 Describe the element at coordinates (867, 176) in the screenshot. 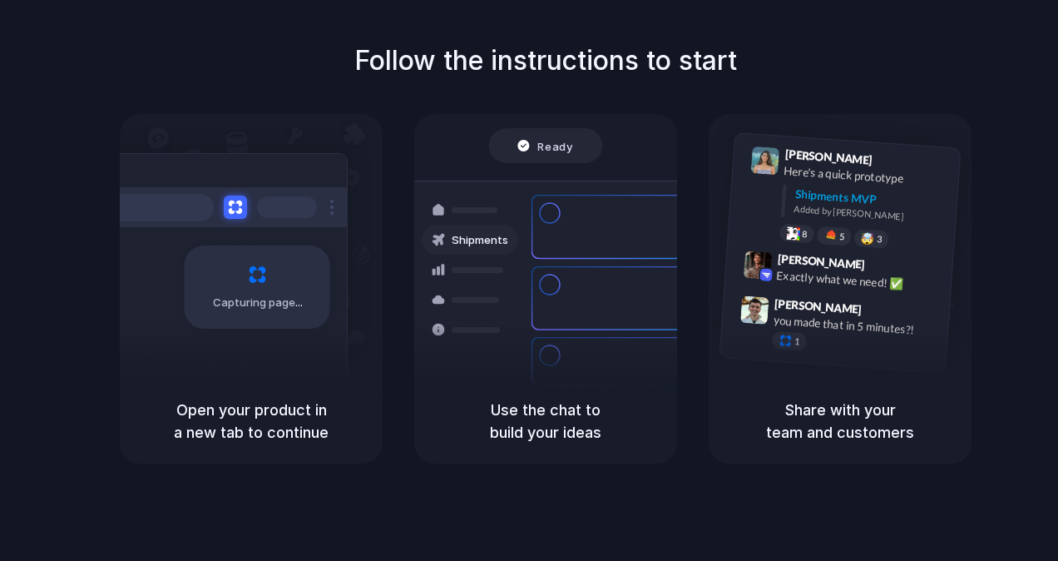

I see `div: Here's a quick prototype` at that location.